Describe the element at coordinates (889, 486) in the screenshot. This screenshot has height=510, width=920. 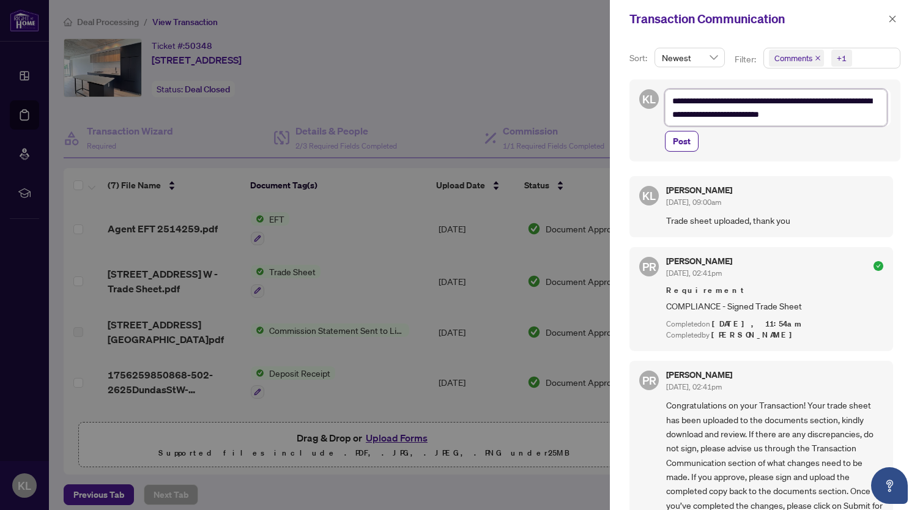
I see `button: Open asap` at that location.